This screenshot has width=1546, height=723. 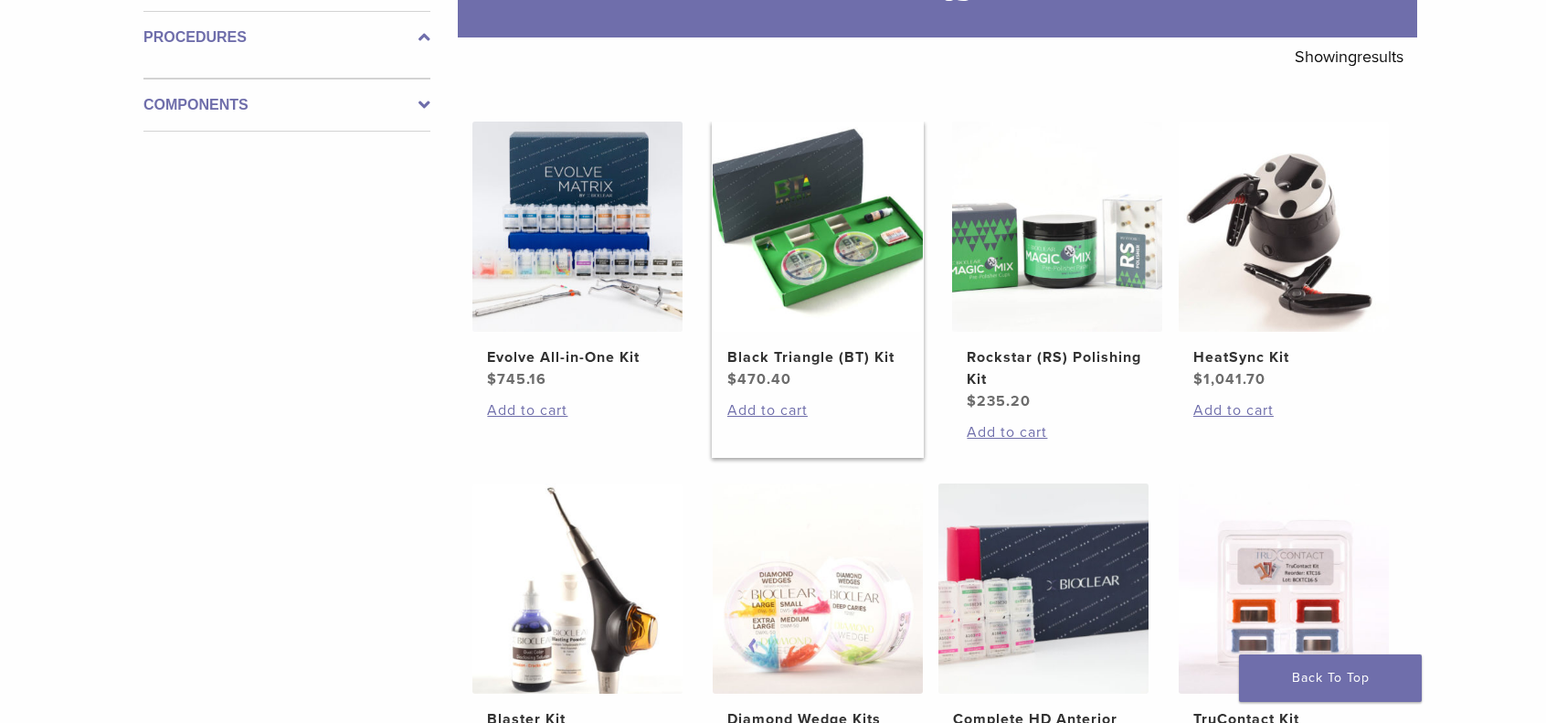 What do you see at coordinates (1348, 57) in the screenshot?
I see `p: Showing results` at bounding box center [1348, 57].